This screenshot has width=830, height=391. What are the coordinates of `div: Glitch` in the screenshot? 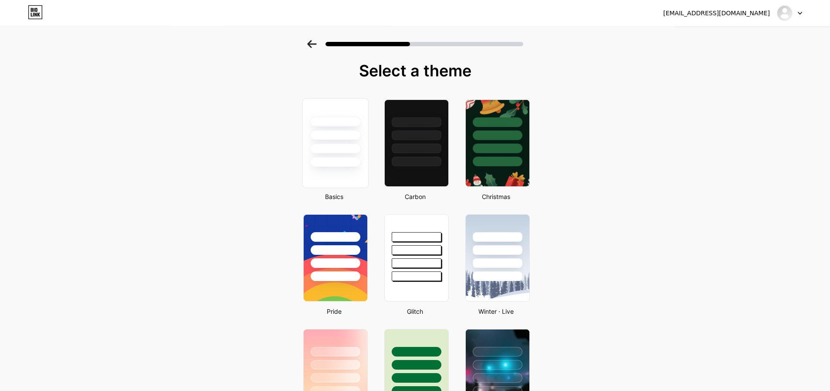 It's located at (415, 311).